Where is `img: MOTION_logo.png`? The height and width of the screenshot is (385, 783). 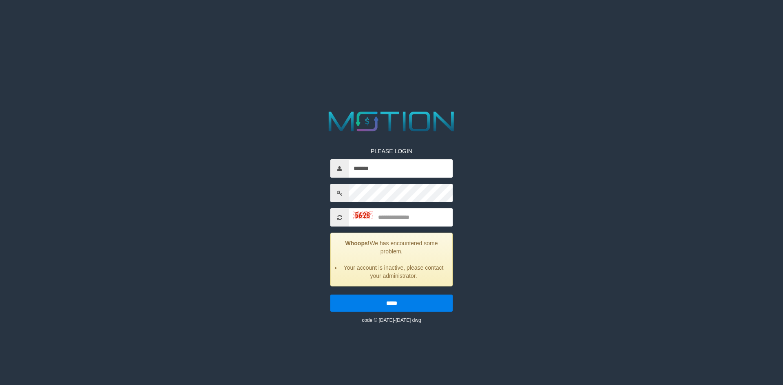
img: MOTION_logo.png is located at coordinates (391, 121).